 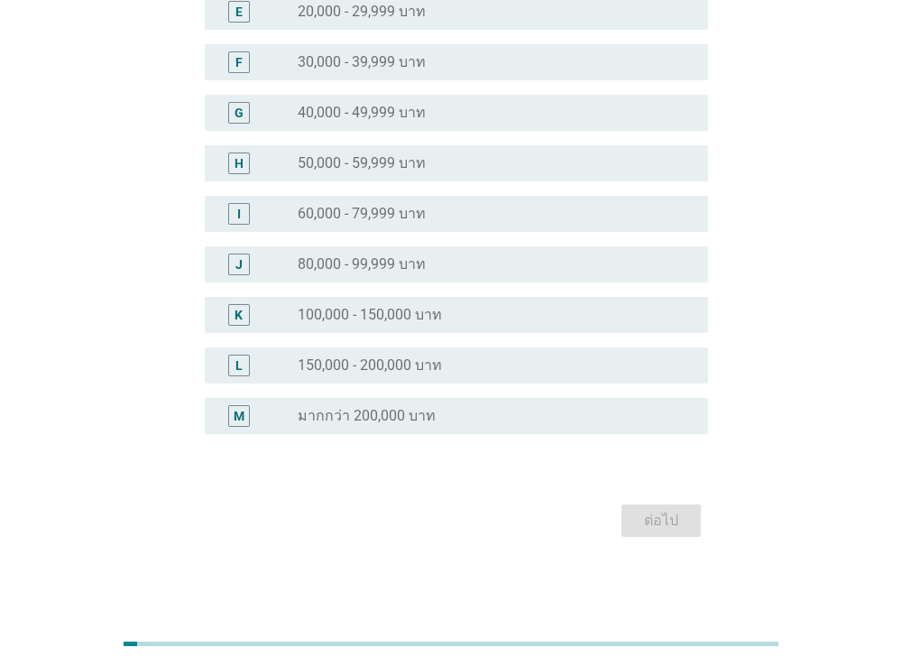 What do you see at coordinates (239, 364) in the screenshot?
I see `div: L` at bounding box center [239, 364].